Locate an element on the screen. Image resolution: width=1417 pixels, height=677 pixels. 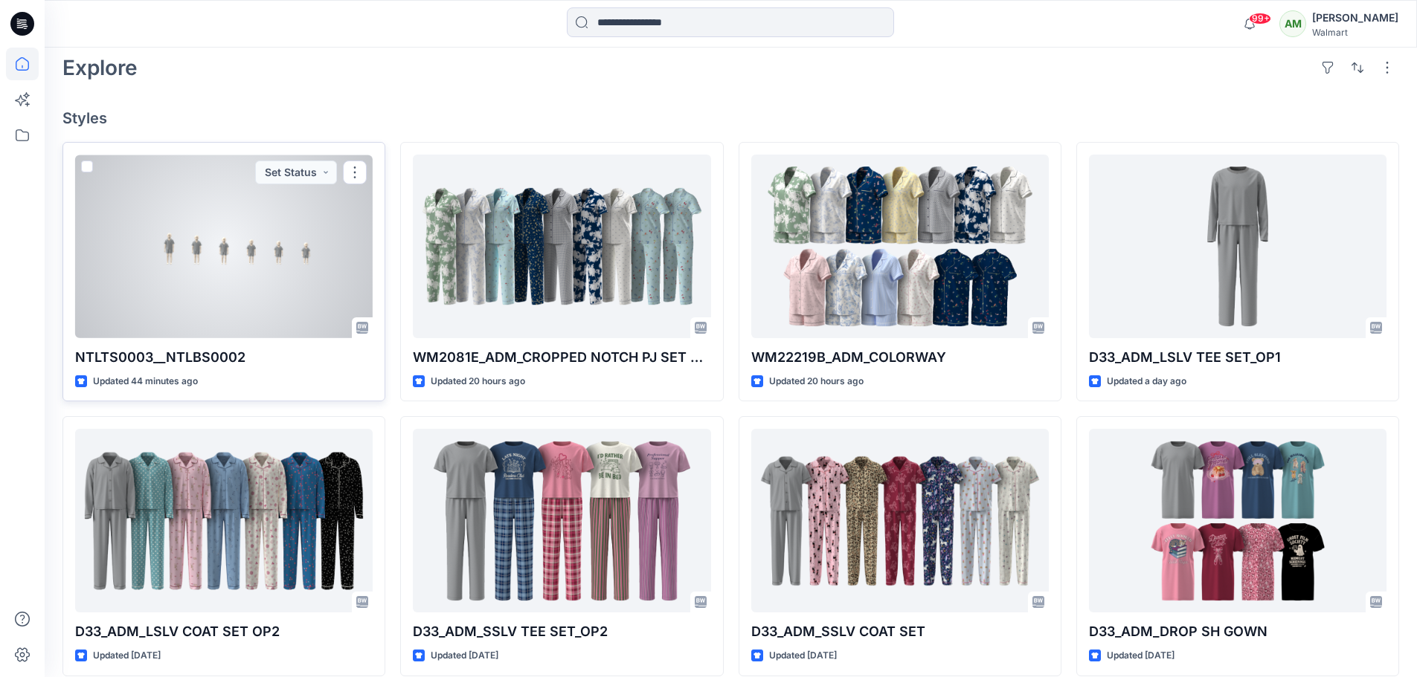
a: D33_ADM_LSLV COAT SET OP2 is located at coordinates (224, 521).